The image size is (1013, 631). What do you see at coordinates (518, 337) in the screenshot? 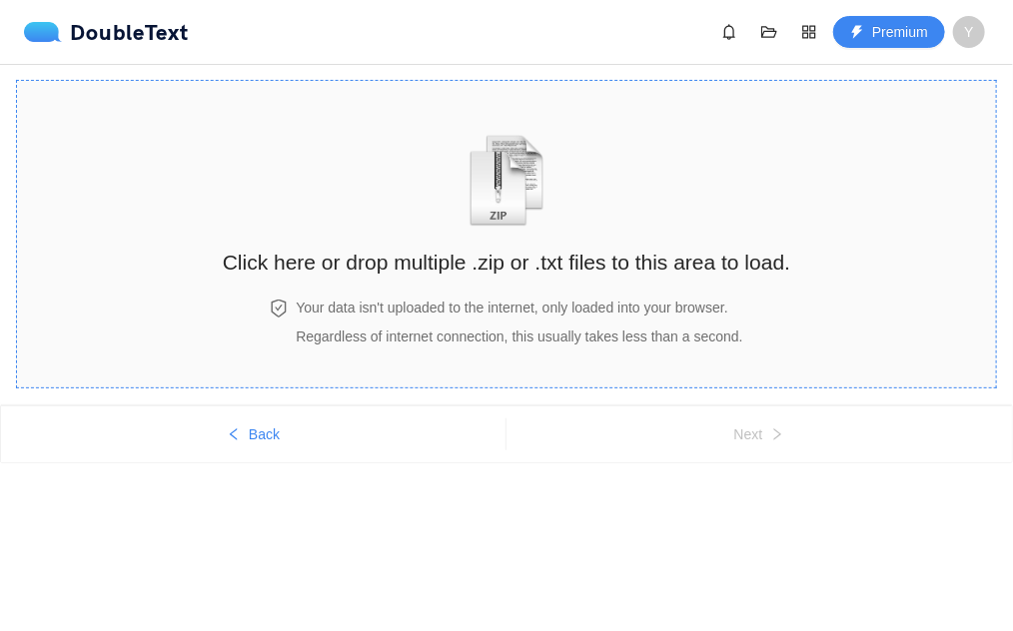
I see `span: Regardless of internet connection, this usually takes less than a second.` at bounding box center [518, 337].